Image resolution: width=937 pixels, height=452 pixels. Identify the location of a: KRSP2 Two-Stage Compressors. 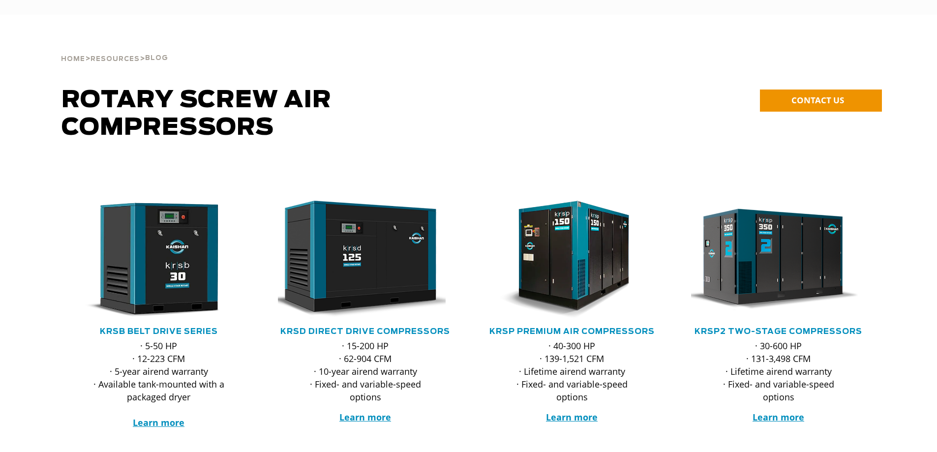
(778, 331).